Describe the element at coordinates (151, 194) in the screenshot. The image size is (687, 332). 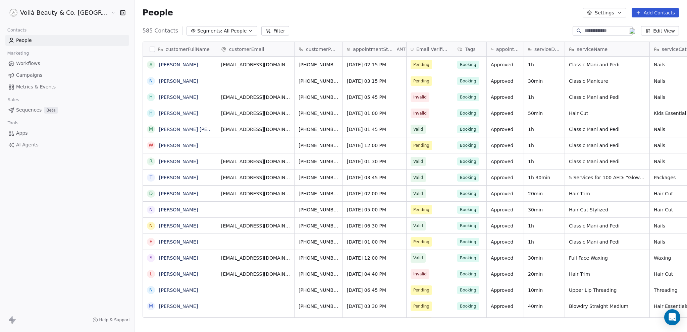
I see `div: D` at that location.